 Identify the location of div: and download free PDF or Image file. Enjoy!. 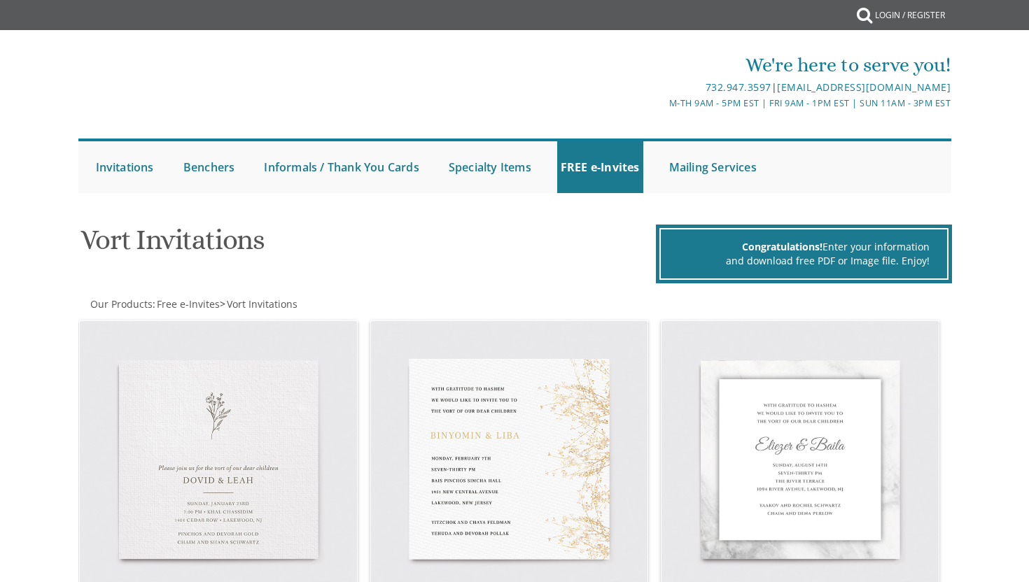
(804, 261).